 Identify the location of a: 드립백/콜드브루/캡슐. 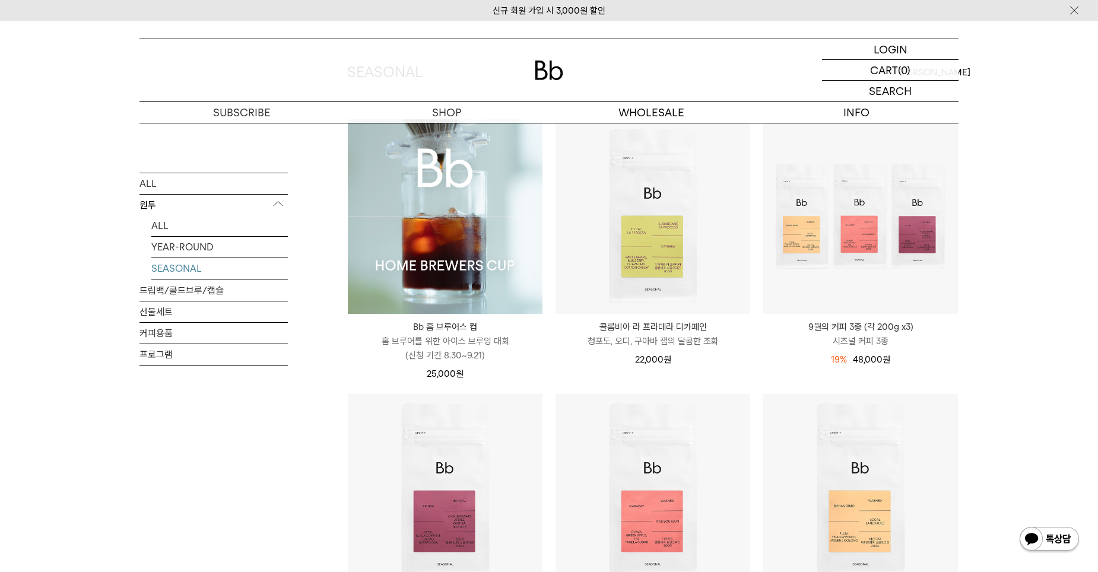
(214, 290).